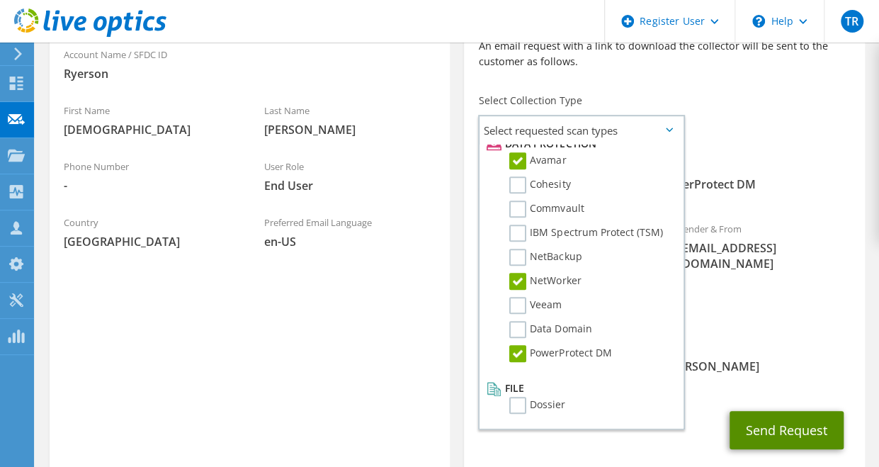 The height and width of the screenshot is (467, 879). Describe the element at coordinates (564, 269) in the screenshot. I see `div: To` at that location.